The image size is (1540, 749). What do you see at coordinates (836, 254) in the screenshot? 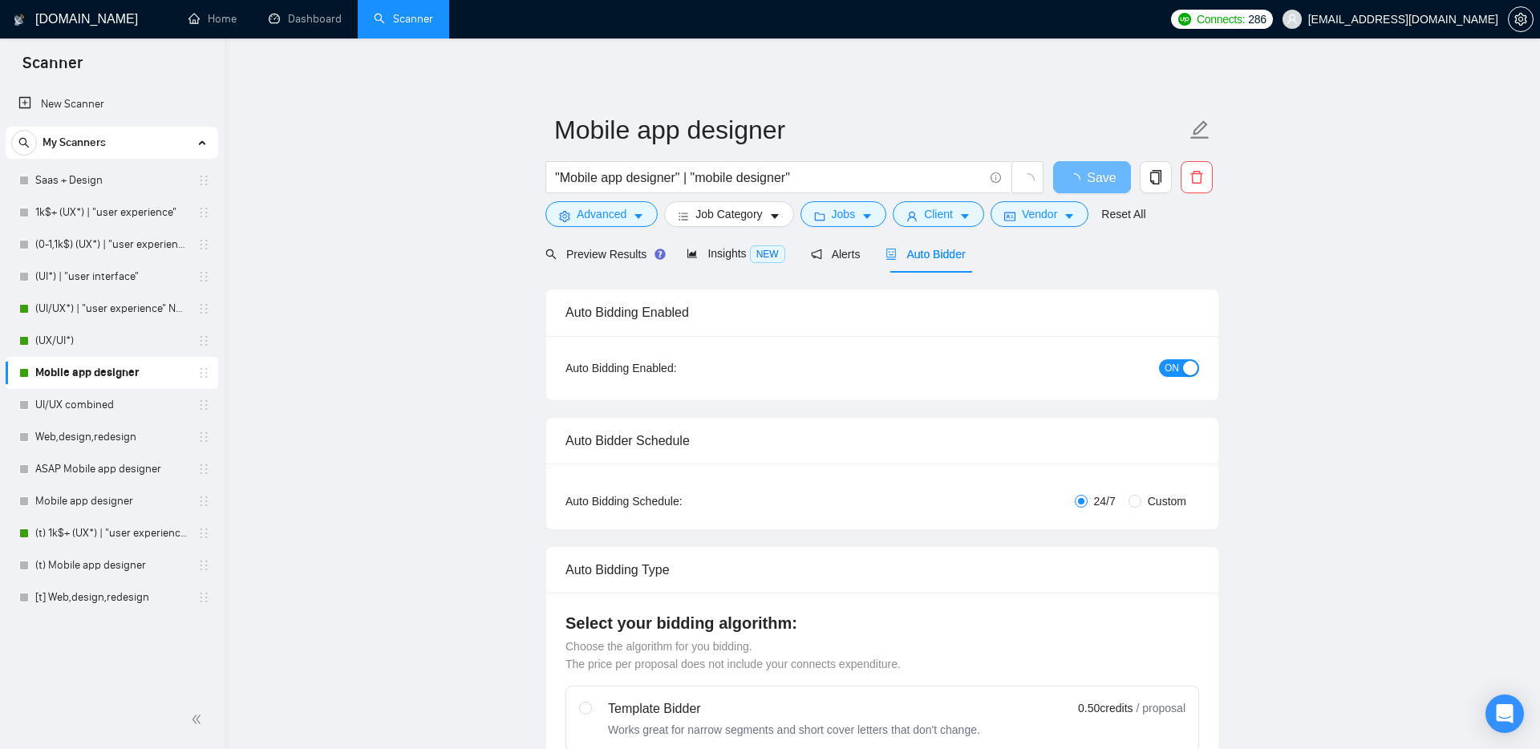
I see `span: Alerts` at bounding box center [836, 254].